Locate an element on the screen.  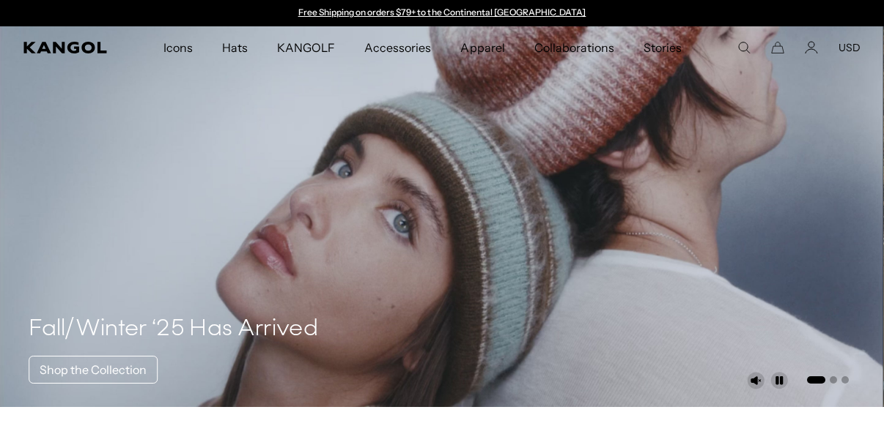
a: Hats is located at coordinates (234, 48).